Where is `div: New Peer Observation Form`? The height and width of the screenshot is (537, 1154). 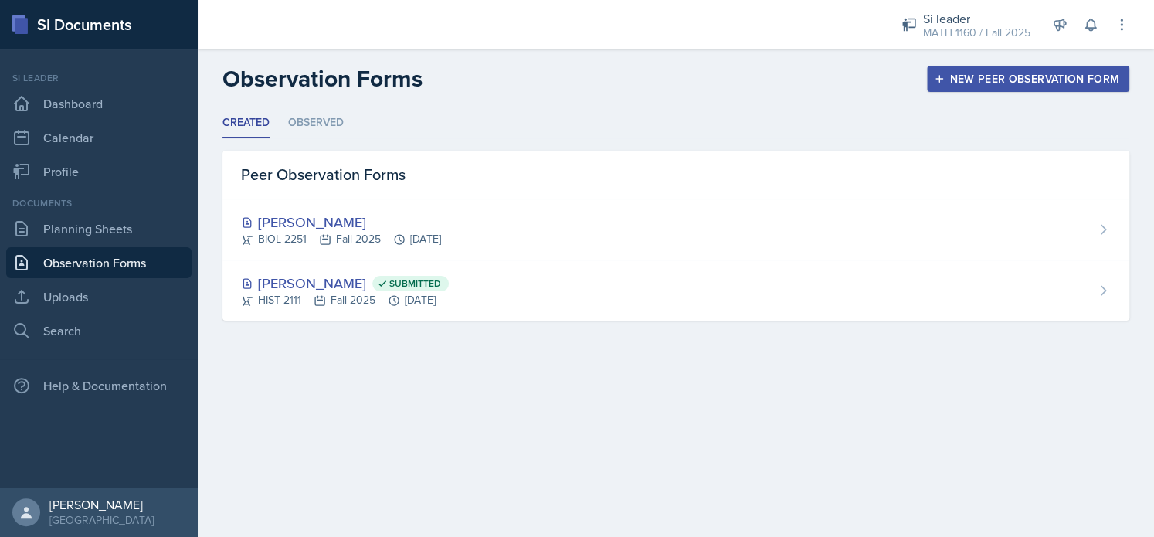
div: New Peer Observation Form is located at coordinates (1028, 79).